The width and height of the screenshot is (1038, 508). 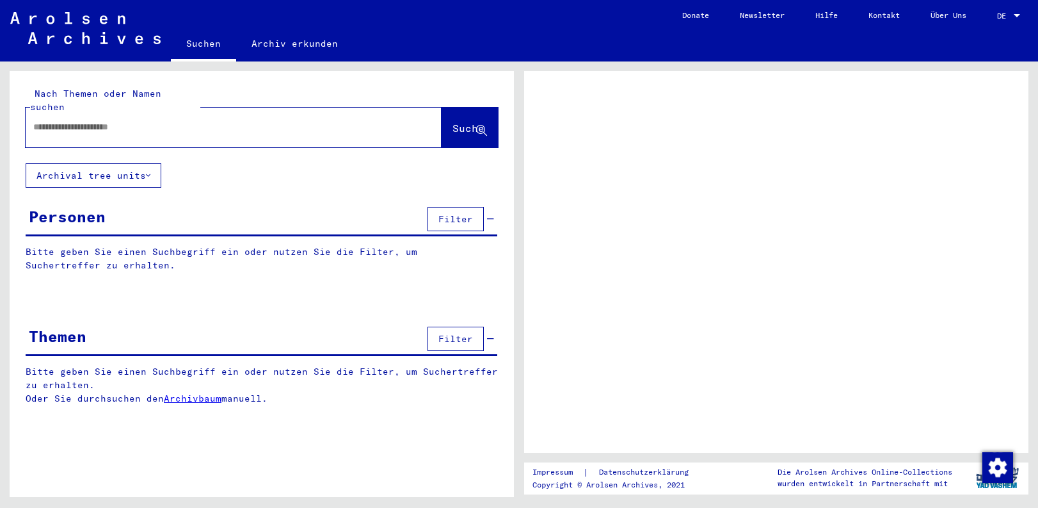 What do you see at coordinates (618, 485) in the screenshot?
I see `p: Copyright © Arolsen Archives, 2021` at bounding box center [618, 485].